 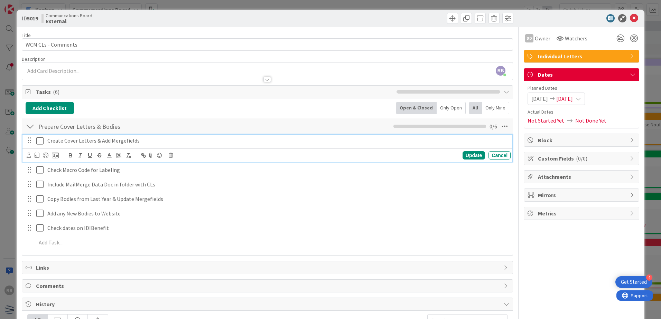 What do you see at coordinates (582, 177) in the screenshot?
I see `span: Attachments` at bounding box center [582, 177].